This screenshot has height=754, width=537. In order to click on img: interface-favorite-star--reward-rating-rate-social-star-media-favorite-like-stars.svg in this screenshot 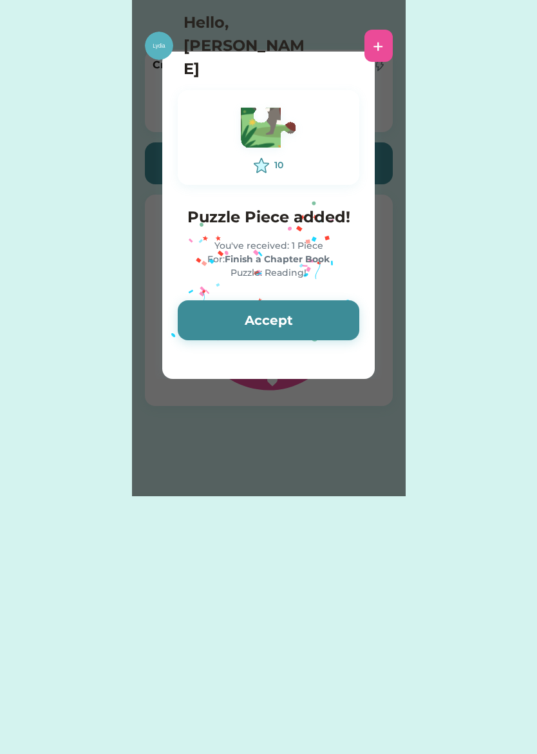, I will do `click(262, 166)`.